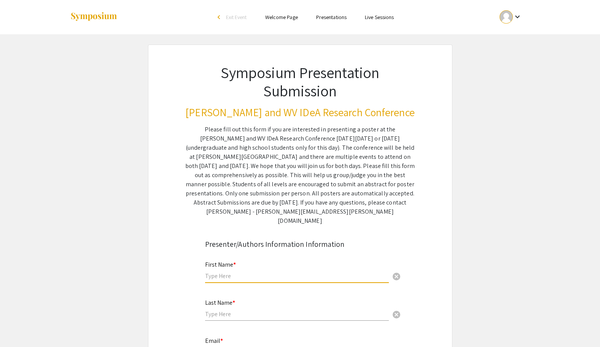 This screenshot has width=600, height=347. What do you see at coordinates (300, 244) in the screenshot?
I see `div: Presenter/Authors Information Information` at bounding box center [300, 244].